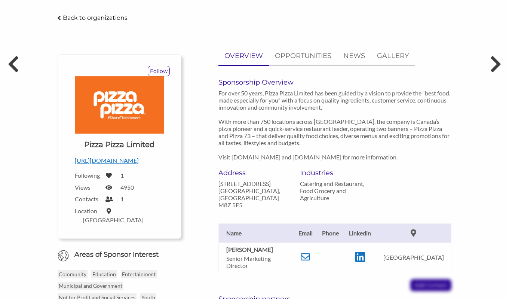 This screenshot has width=509, height=299. I want to click on p: OPPORTUNITIES, so click(303, 56).